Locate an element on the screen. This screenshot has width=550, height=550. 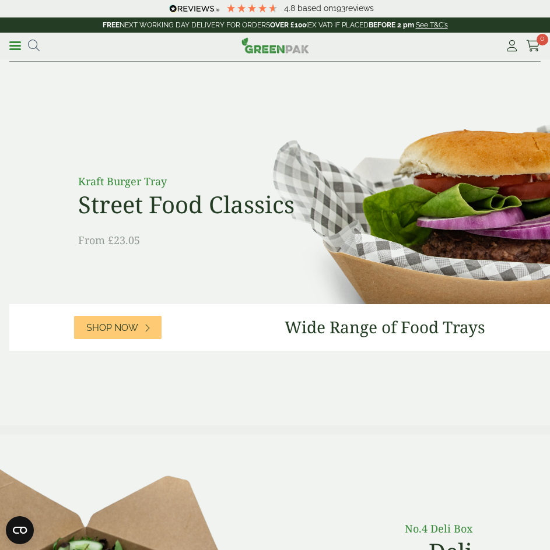
h3: Wide Range of Food Trays is located at coordinates (385, 328).